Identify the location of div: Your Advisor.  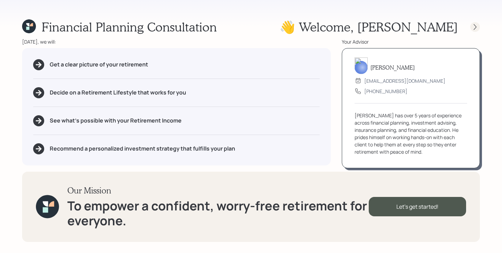
(411, 41).